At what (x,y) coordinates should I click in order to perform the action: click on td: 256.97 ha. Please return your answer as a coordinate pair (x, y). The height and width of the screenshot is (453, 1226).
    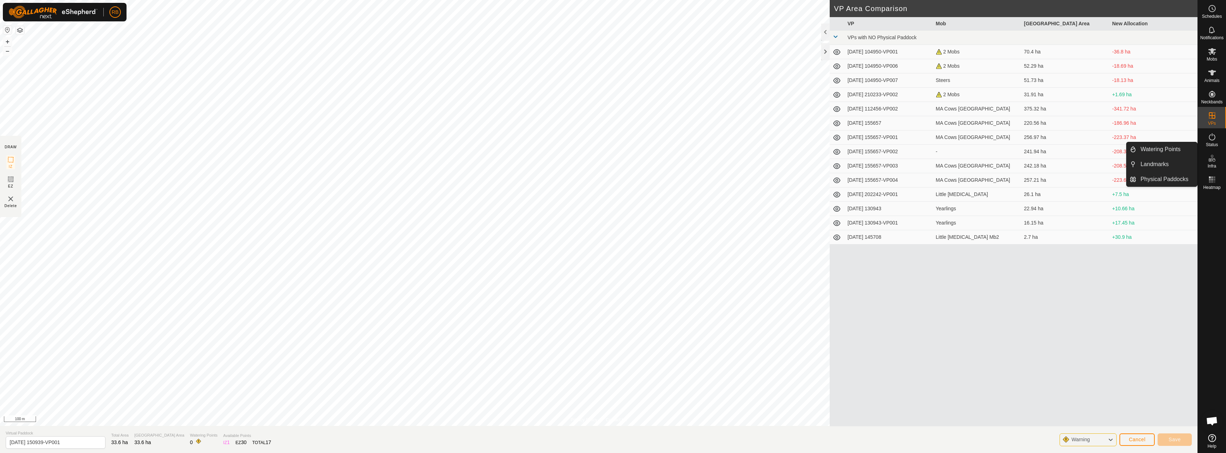
    Looking at the image, I should click on (1065, 138).